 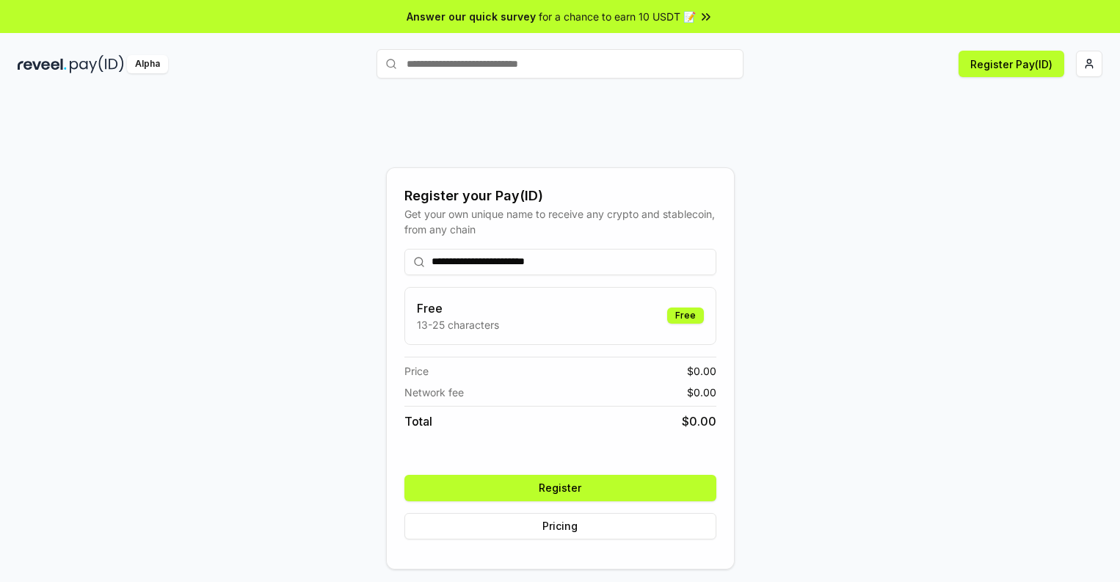 I want to click on img: reveel_dark, so click(x=42, y=64).